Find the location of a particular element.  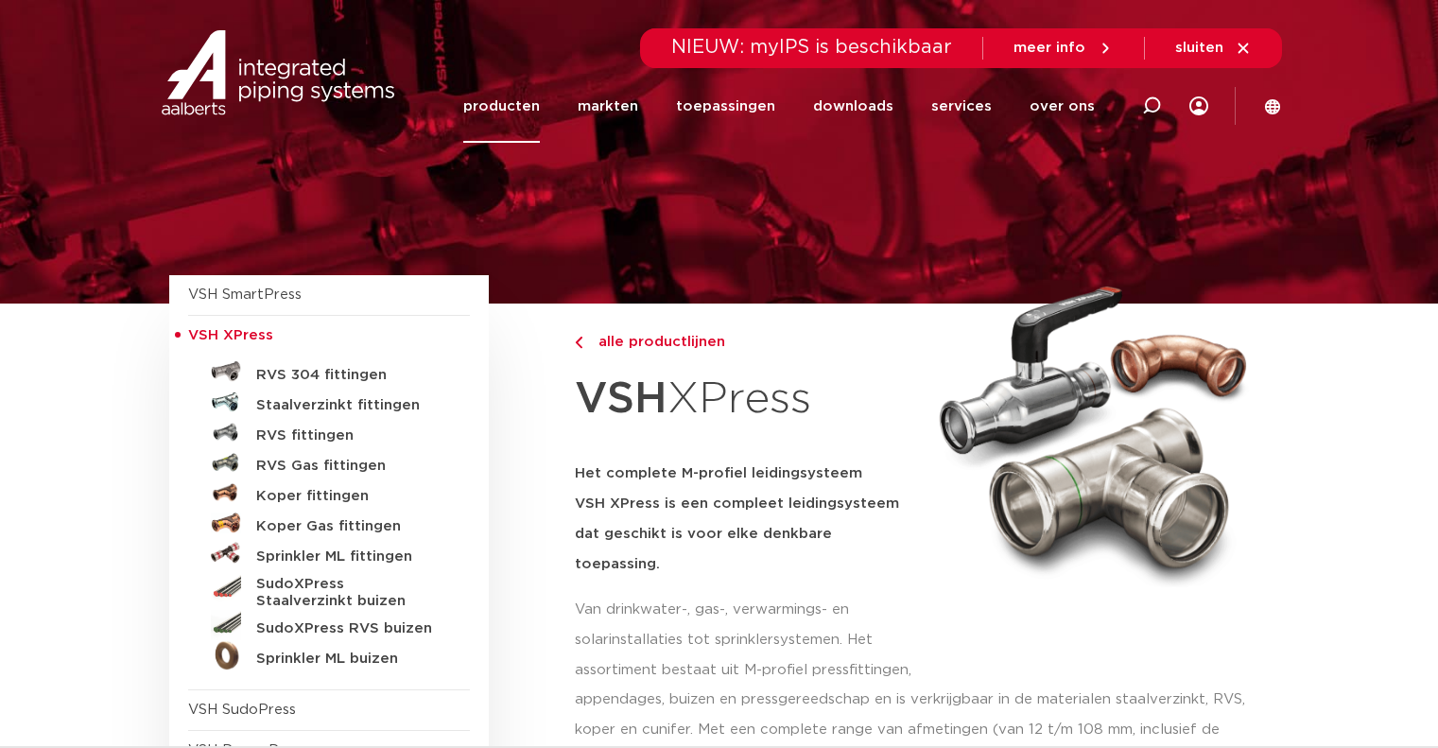

a: over ons is located at coordinates (1062, 106).